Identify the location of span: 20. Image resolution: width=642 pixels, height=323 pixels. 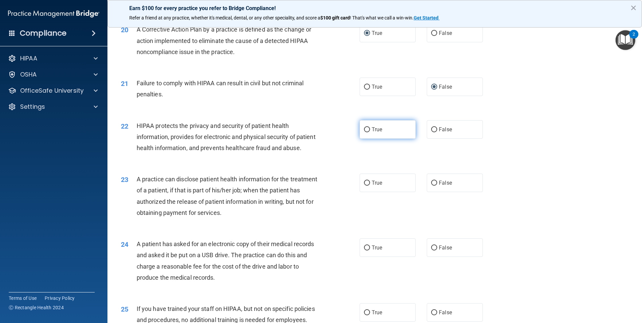
(125, 30).